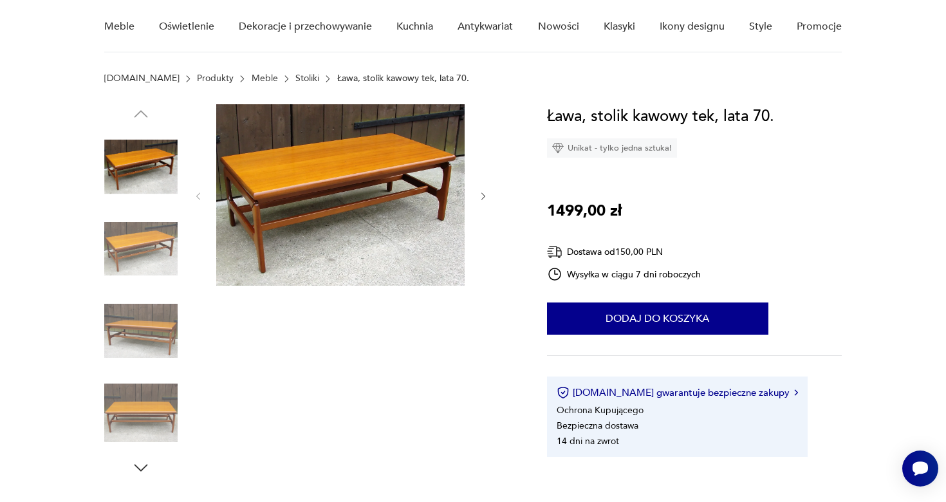  Describe the element at coordinates (305, 26) in the screenshot. I see `a: Dekoracje i przechowywanie` at that location.